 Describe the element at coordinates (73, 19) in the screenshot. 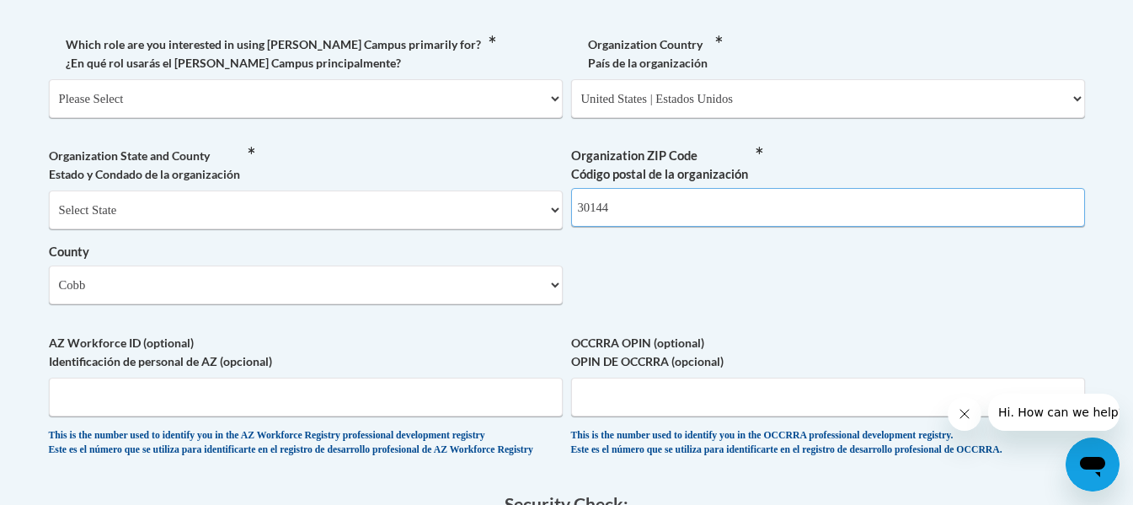

I see `span: Hi. How can we help?` at that location.